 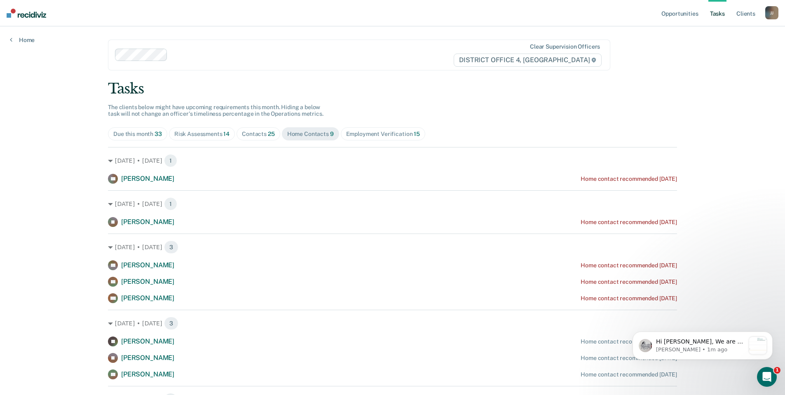 What do you see at coordinates (772, 13) in the screenshot?
I see `div: J J` at bounding box center [772, 13].